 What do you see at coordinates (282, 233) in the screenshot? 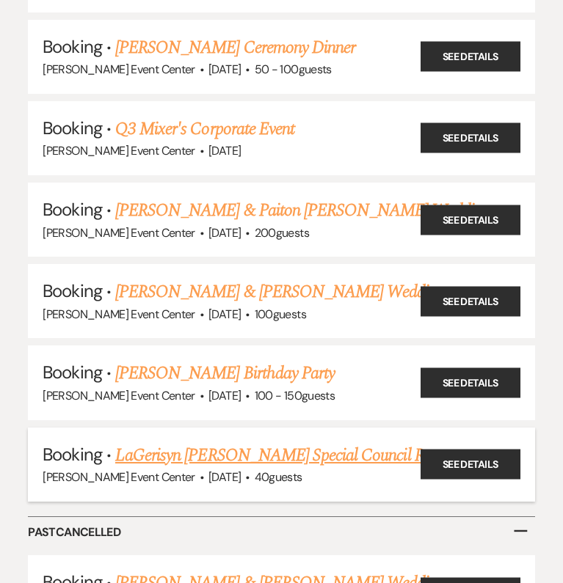
I see `span: 200 guests` at bounding box center [282, 233].